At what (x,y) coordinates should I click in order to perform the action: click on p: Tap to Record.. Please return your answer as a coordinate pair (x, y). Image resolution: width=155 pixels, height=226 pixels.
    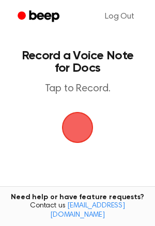
    Looking at the image, I should click on (78, 89).